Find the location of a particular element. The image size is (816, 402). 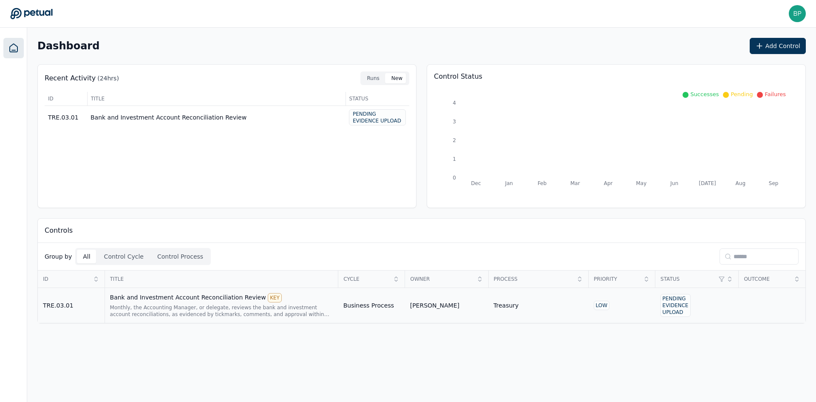

p: (24hrs) is located at coordinates (108, 78).